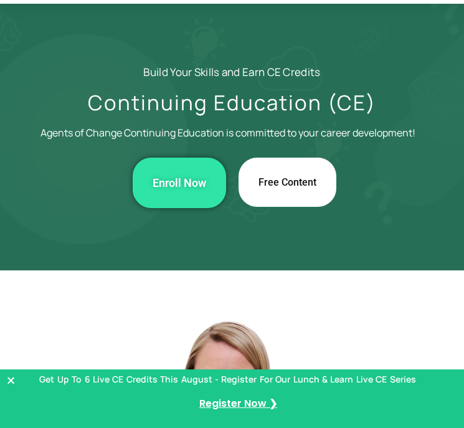 The width and height of the screenshot is (464, 428). Describe the element at coordinates (238, 404) in the screenshot. I see `span: Register Now ❯` at that location.